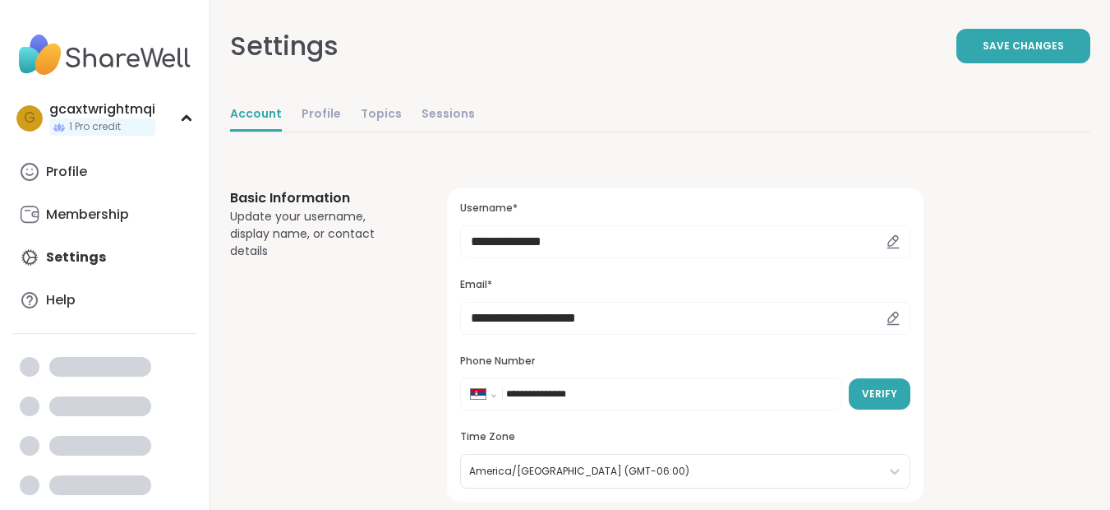  What do you see at coordinates (1023, 46) in the screenshot?
I see `button: Save Changes` at bounding box center [1023, 46].